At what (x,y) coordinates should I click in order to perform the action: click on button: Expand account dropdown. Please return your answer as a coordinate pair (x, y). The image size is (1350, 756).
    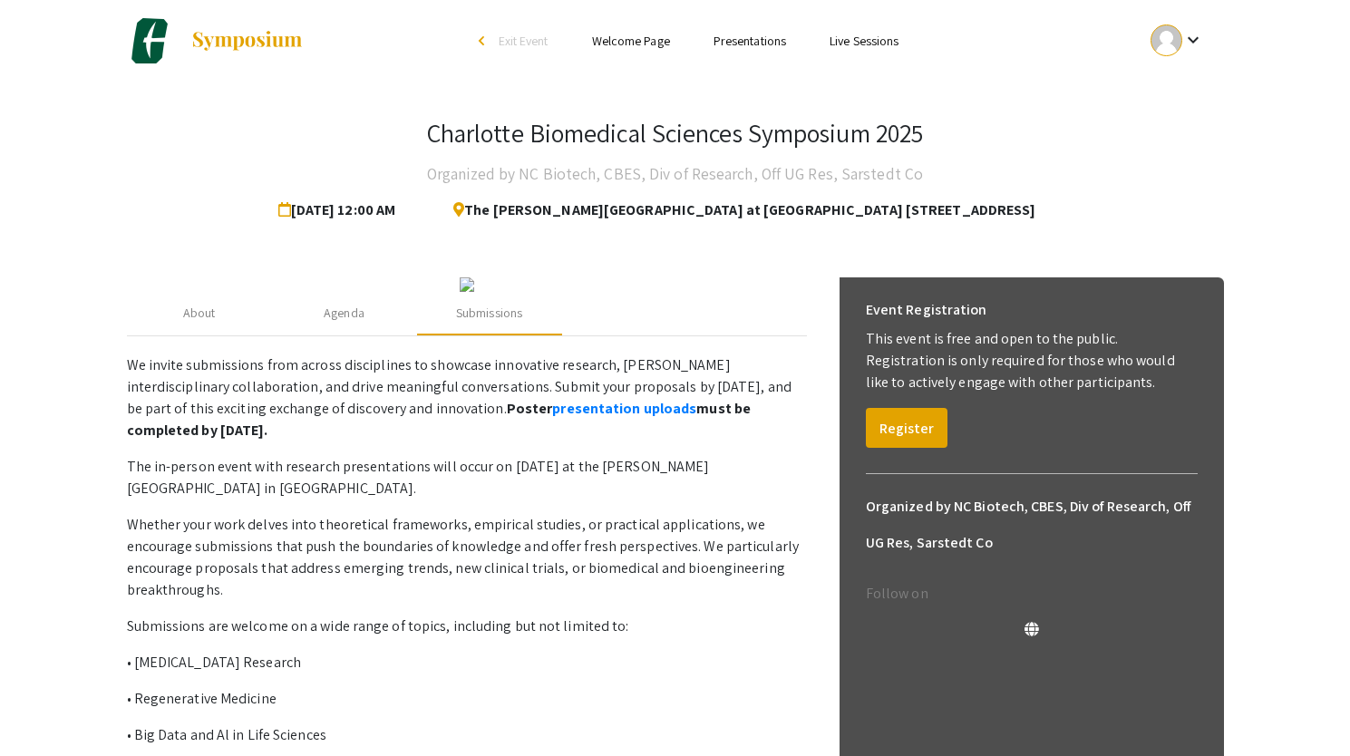
    Looking at the image, I should click on (1177, 40).